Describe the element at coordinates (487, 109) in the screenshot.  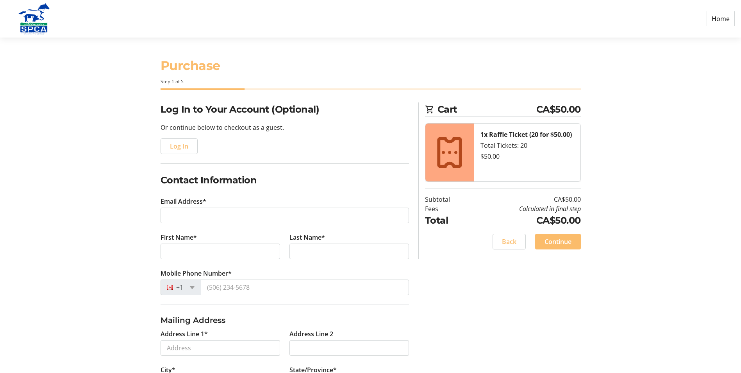
I see `span: Cart` at that location.